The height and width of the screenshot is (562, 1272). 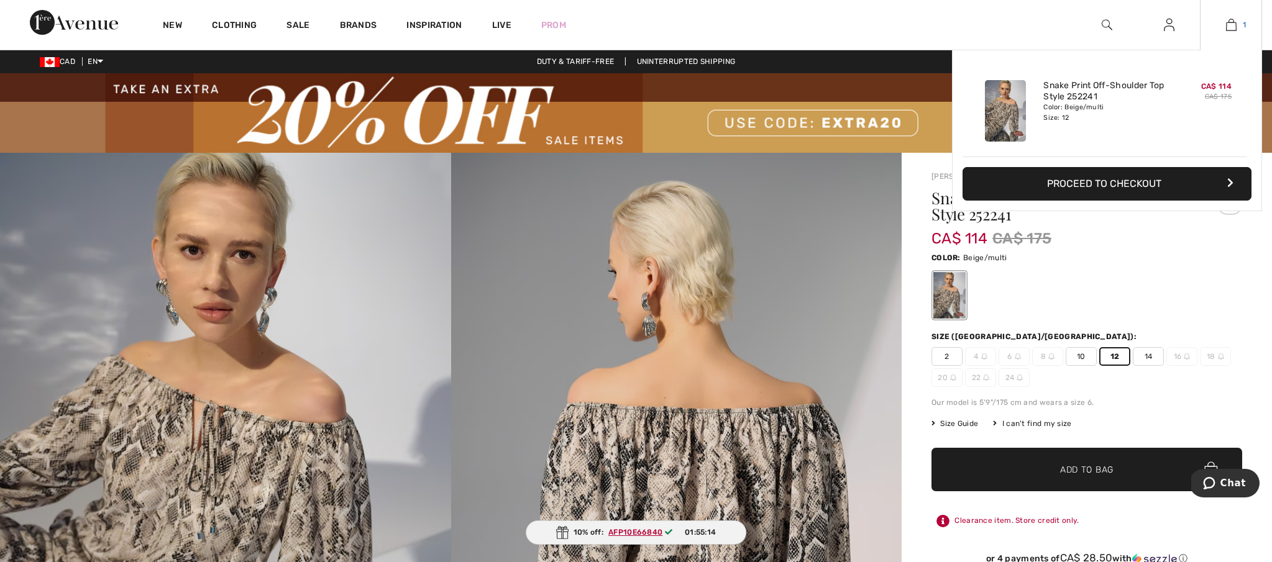 I want to click on a: New, so click(x=172, y=26).